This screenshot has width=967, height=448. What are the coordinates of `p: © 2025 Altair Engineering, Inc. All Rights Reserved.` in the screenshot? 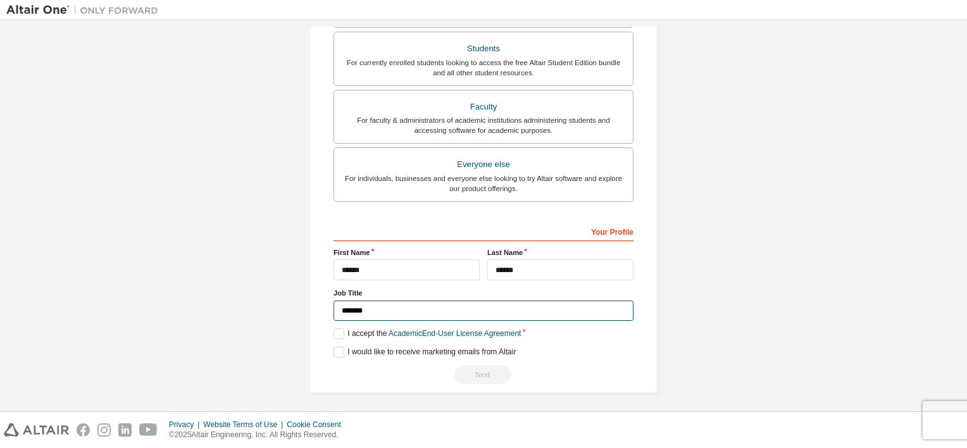 It's located at (259, 435).